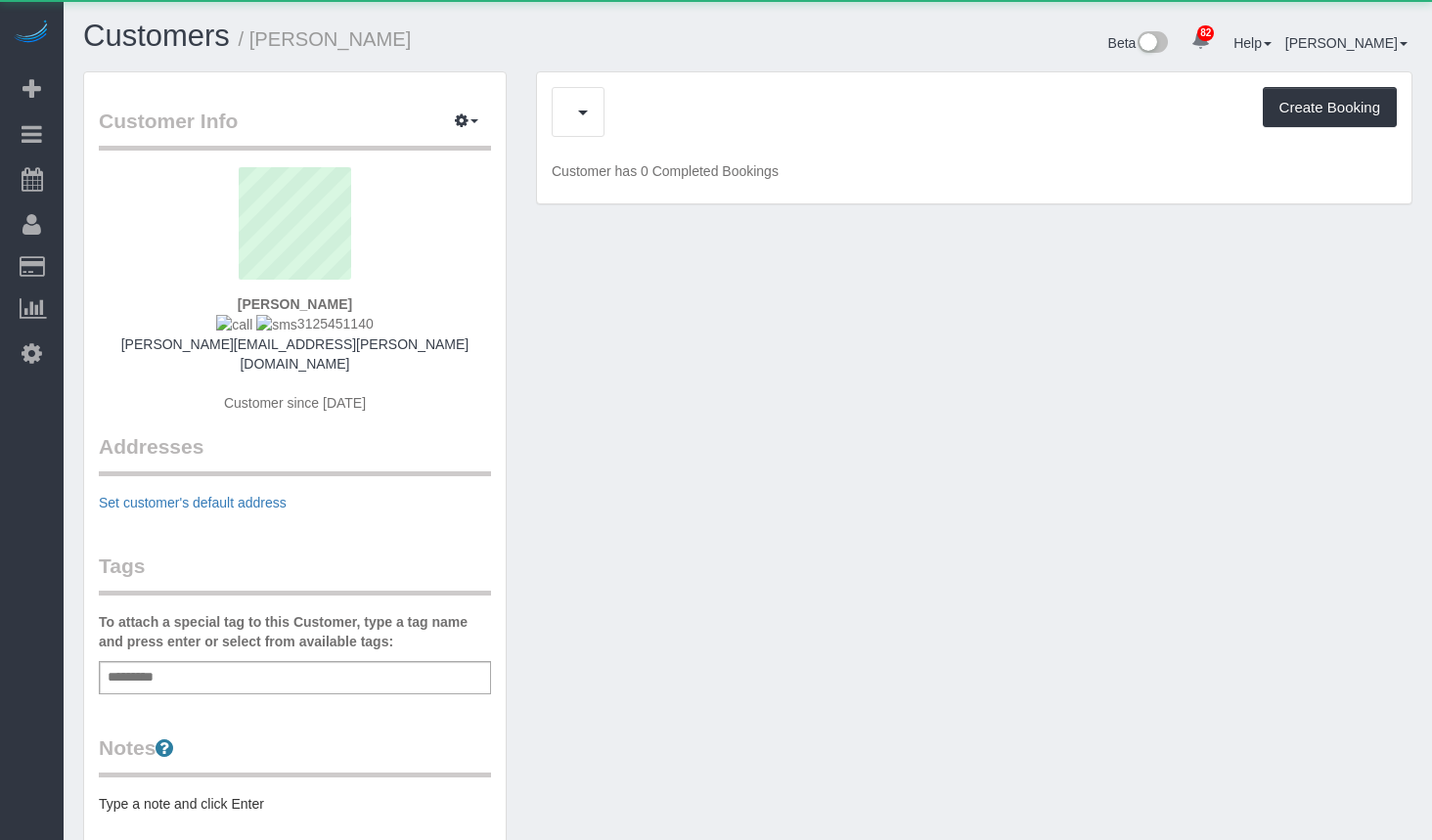  What do you see at coordinates (32, 34) in the screenshot?
I see `img: Automaid Logo` at bounding box center [32, 34].